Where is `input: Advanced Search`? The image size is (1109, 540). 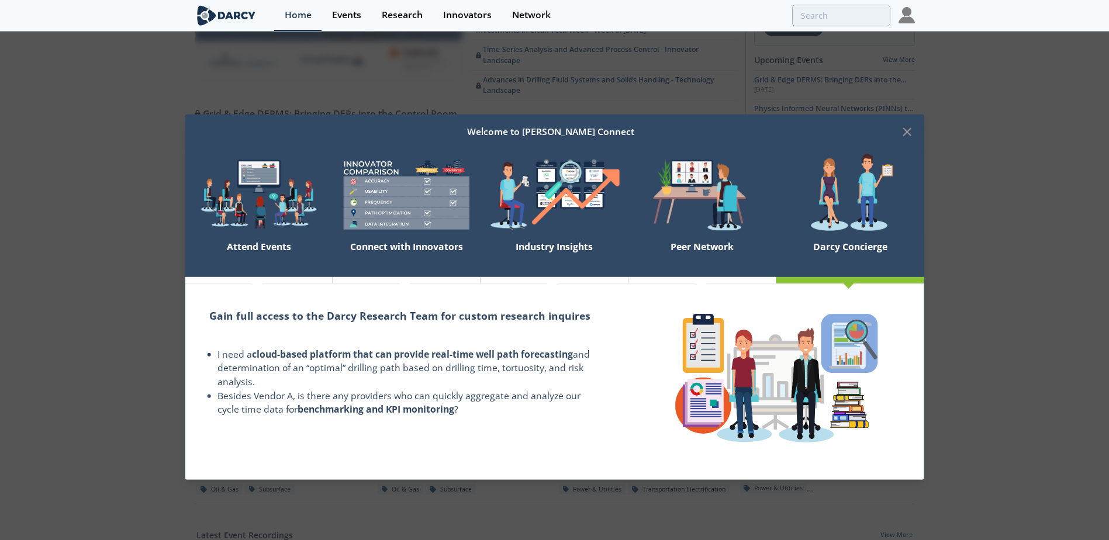
input: Advanced Search is located at coordinates (842, 15).